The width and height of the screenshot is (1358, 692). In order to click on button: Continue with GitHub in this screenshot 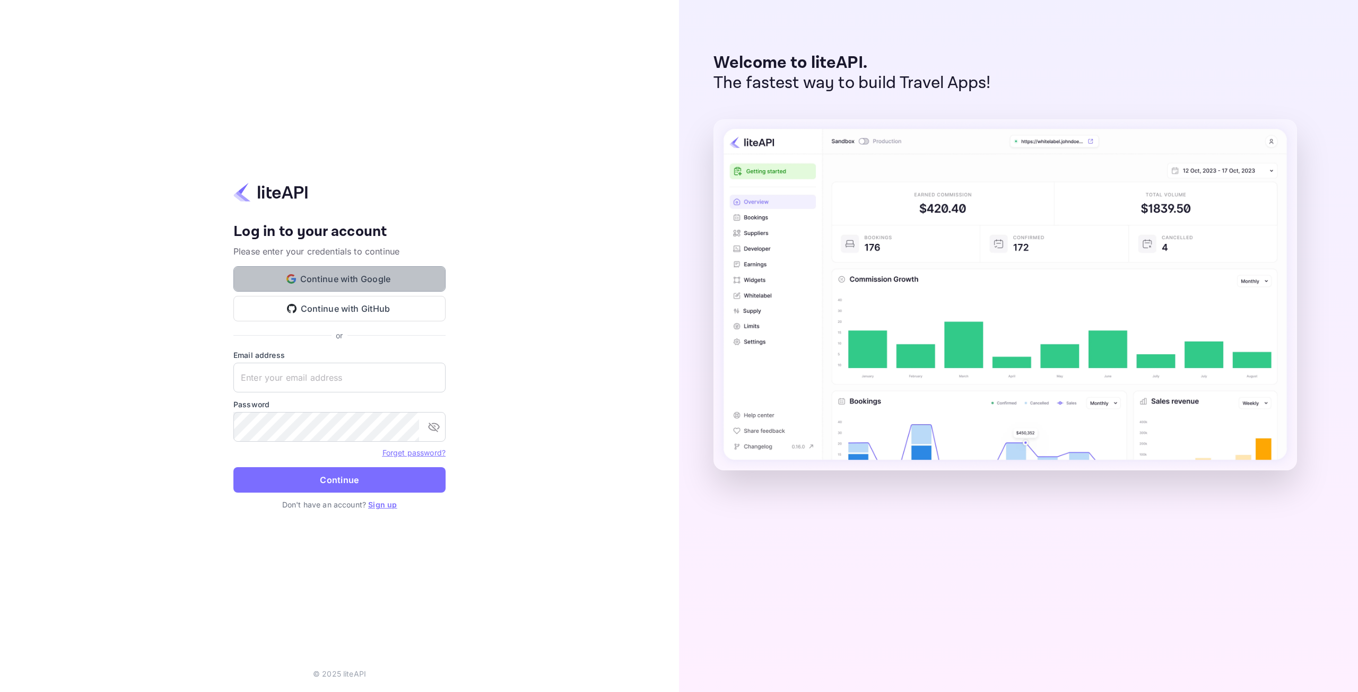, I will do `click(340, 309)`.